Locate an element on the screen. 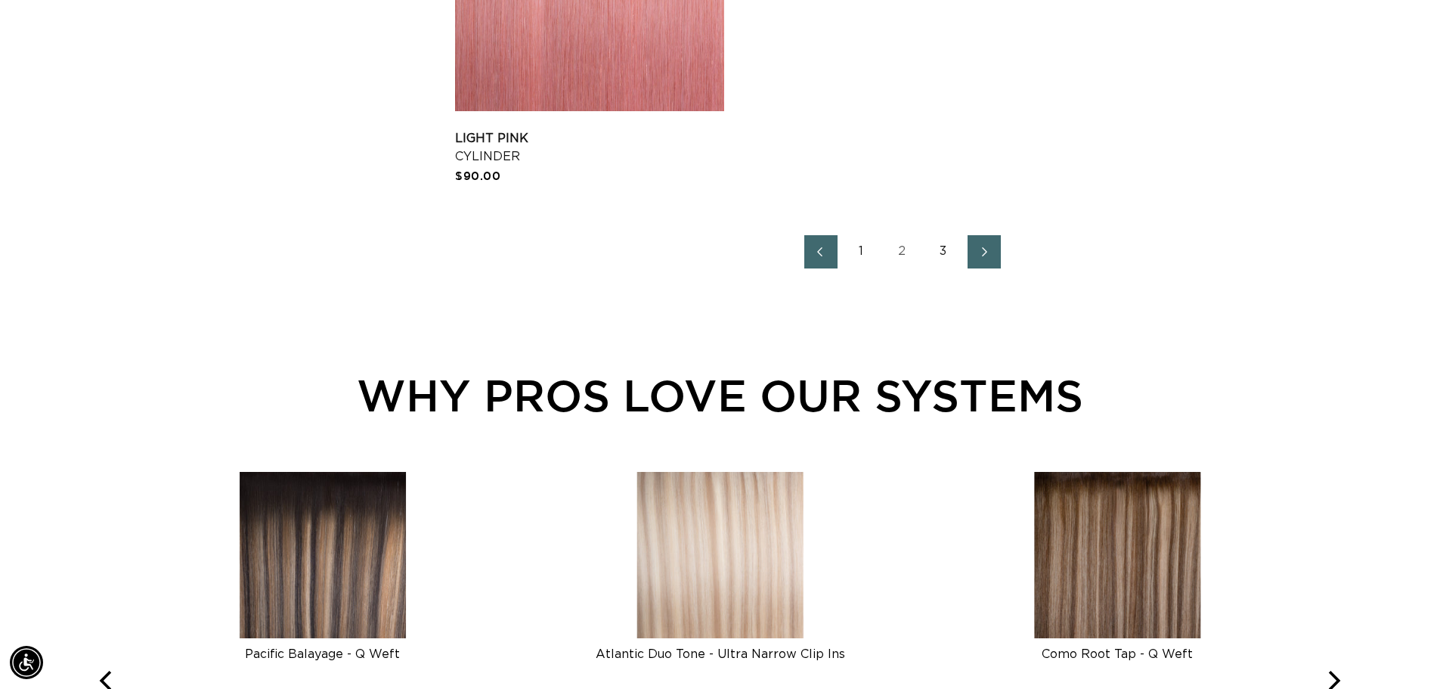  nav: Pagination is located at coordinates (902, 252).